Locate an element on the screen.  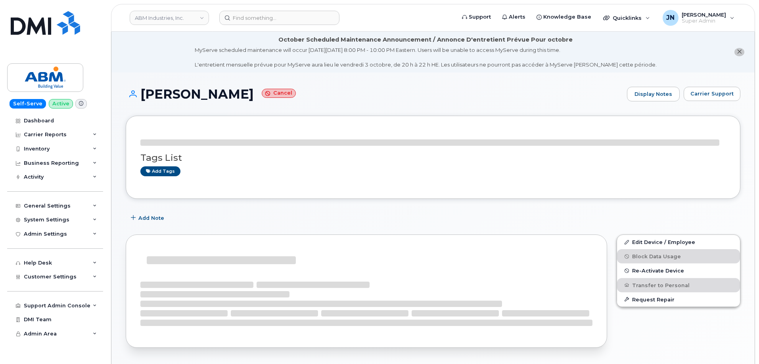
button: Request Repair is located at coordinates (678, 300).